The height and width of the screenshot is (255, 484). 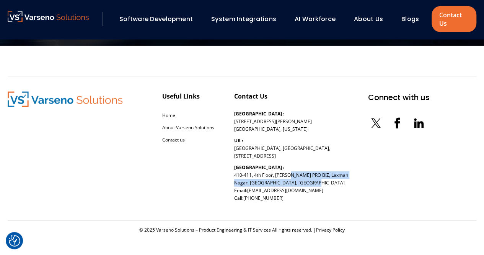 What do you see at coordinates (414, 19) in the screenshot?
I see `div: Blogs` at bounding box center [414, 19].